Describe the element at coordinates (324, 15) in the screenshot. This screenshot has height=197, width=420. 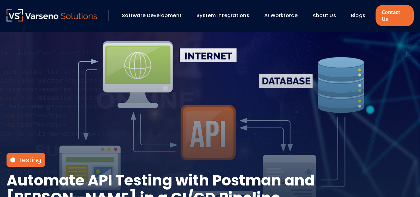
I see `a: About Us` at that location.